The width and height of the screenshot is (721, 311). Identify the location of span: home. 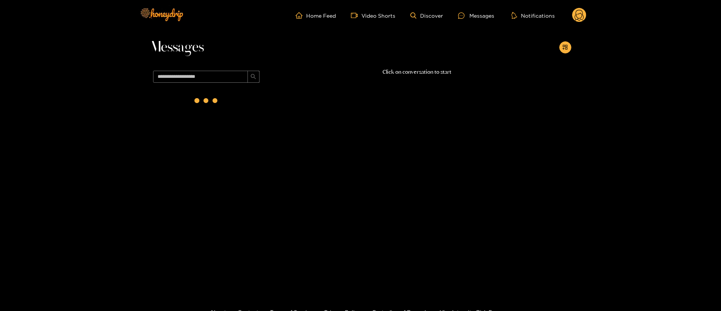
(301, 15).